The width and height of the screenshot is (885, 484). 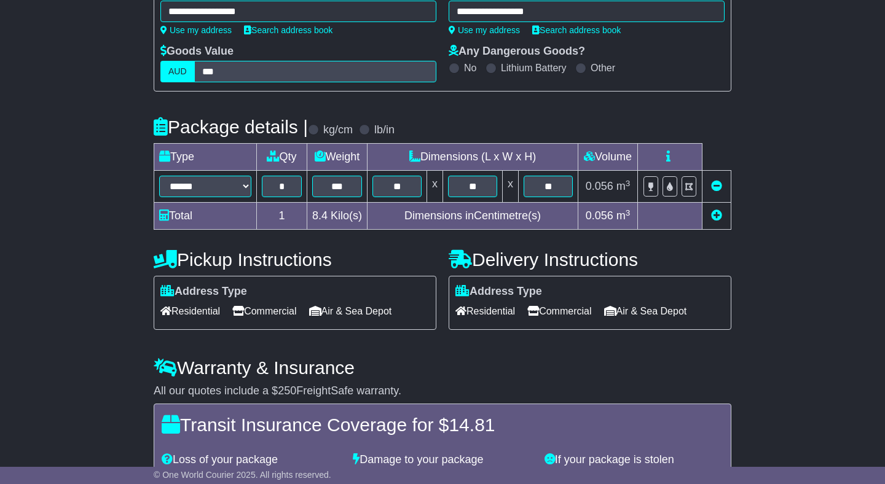 I want to click on label: Any Dangerous Goods?, so click(x=517, y=52).